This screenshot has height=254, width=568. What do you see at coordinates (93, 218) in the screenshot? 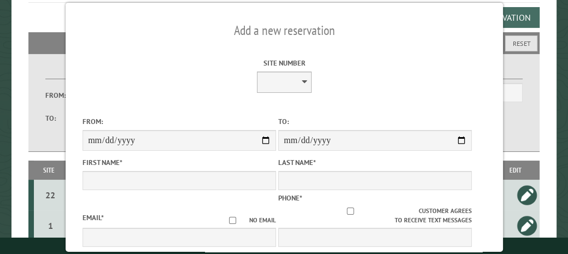
I see `label: Email` at bounding box center [93, 218].